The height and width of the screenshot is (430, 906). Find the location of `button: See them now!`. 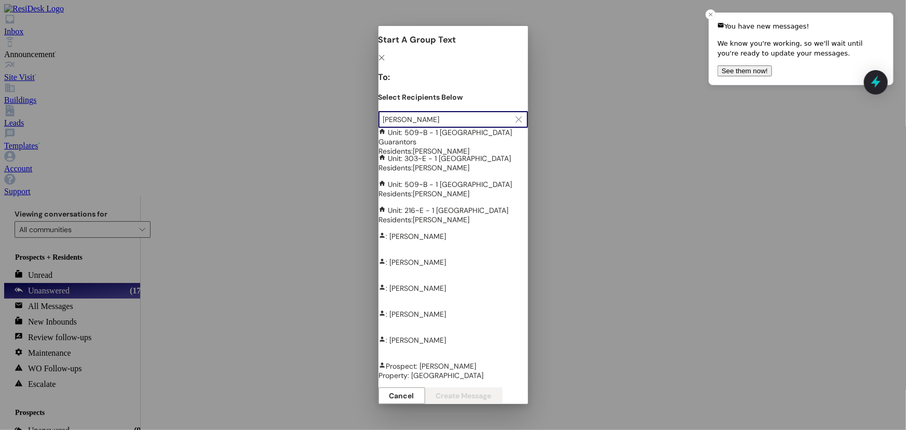

button: See them now! is located at coordinates (745, 71).